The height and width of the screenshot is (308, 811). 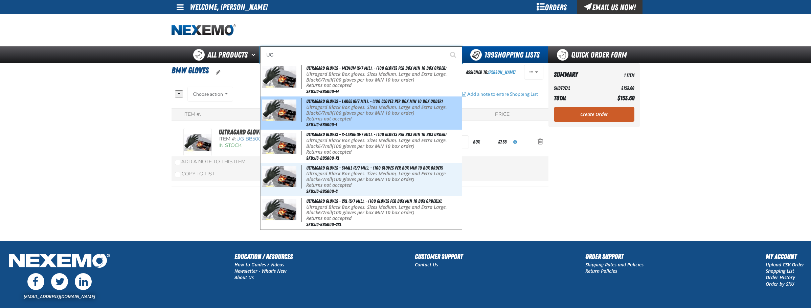 What do you see at coordinates (264, 257) in the screenshot?
I see `h2: Education / Resources` at bounding box center [264, 257].